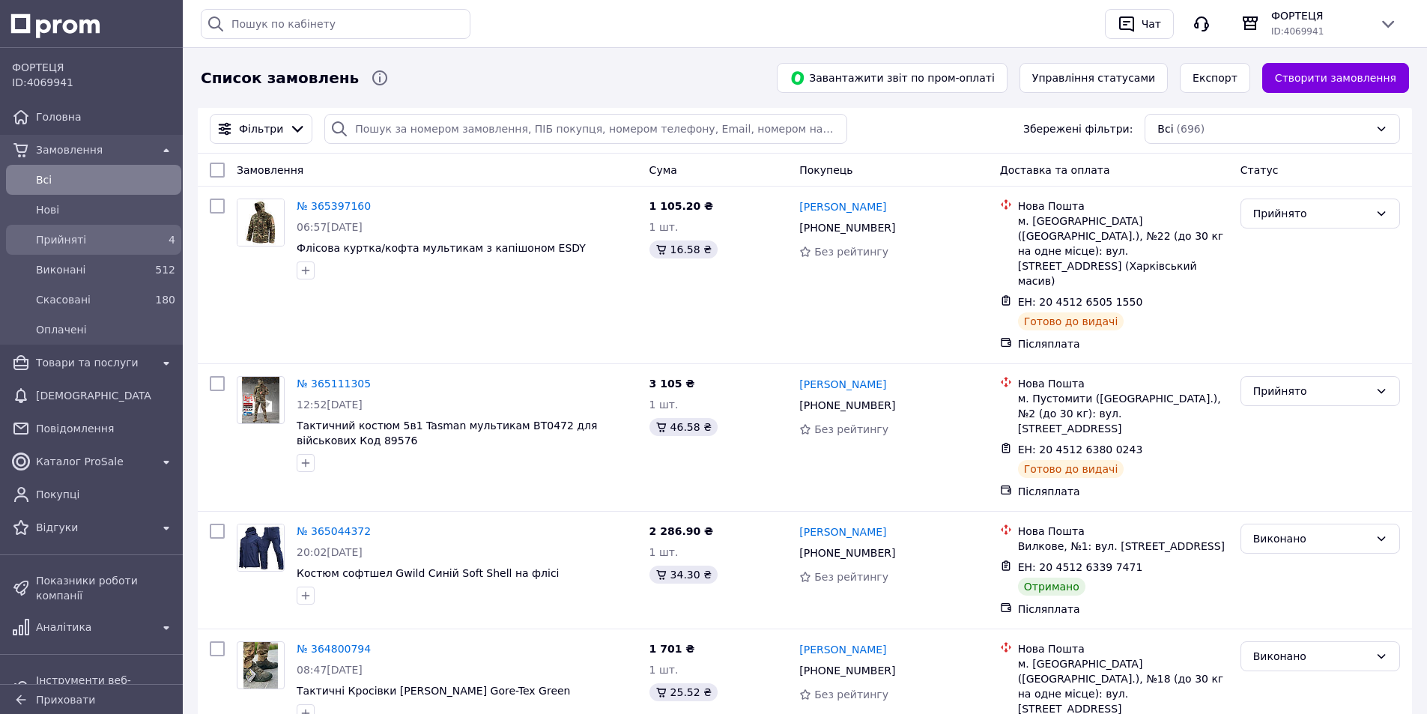 This screenshot has height=714, width=1427. I want to click on div: 46.58 ₴, so click(683, 427).